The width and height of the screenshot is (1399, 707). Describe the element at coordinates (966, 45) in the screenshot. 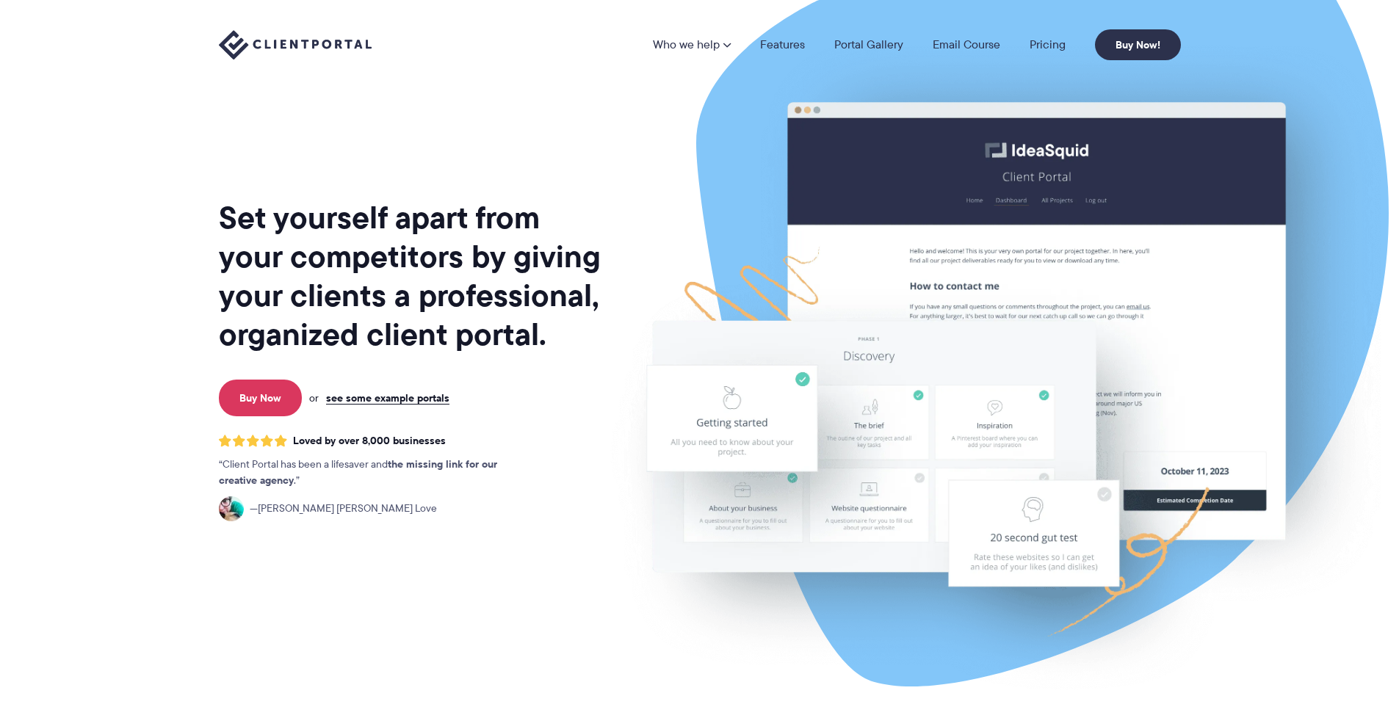

I see `a: Email Course` at that location.